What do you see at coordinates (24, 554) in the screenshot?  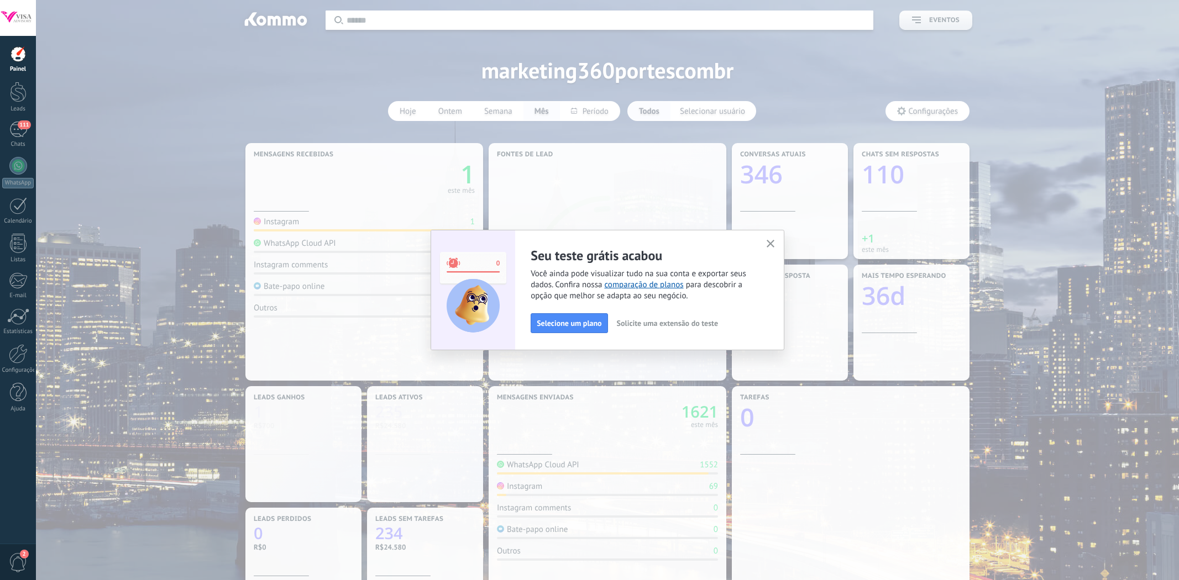 I see `span: 2` at bounding box center [24, 554].